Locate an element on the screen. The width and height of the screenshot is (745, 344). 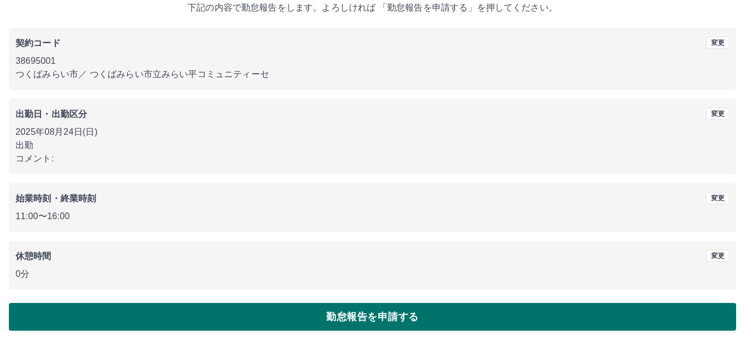
button: 勤怠報告を申請する is located at coordinates (372, 317).